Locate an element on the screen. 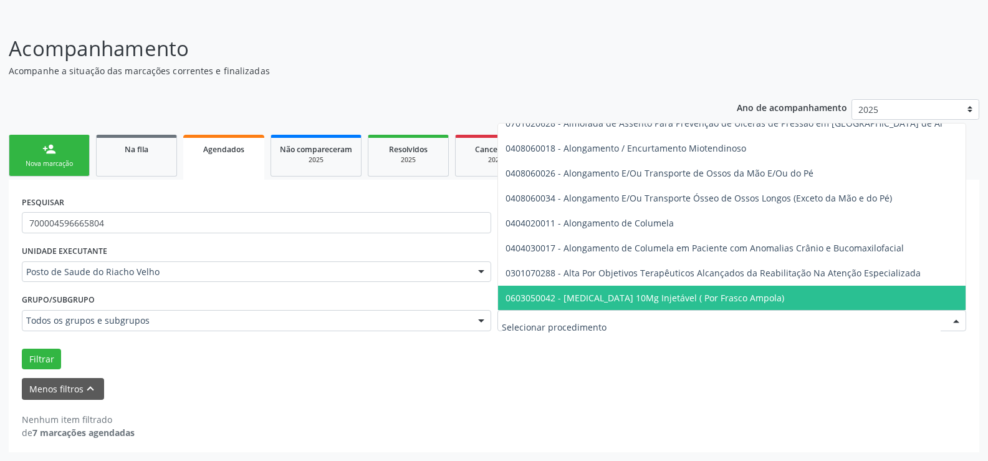  p: Acompanhe a situação das marcações correntes e finalizadas is located at coordinates (349, 70).